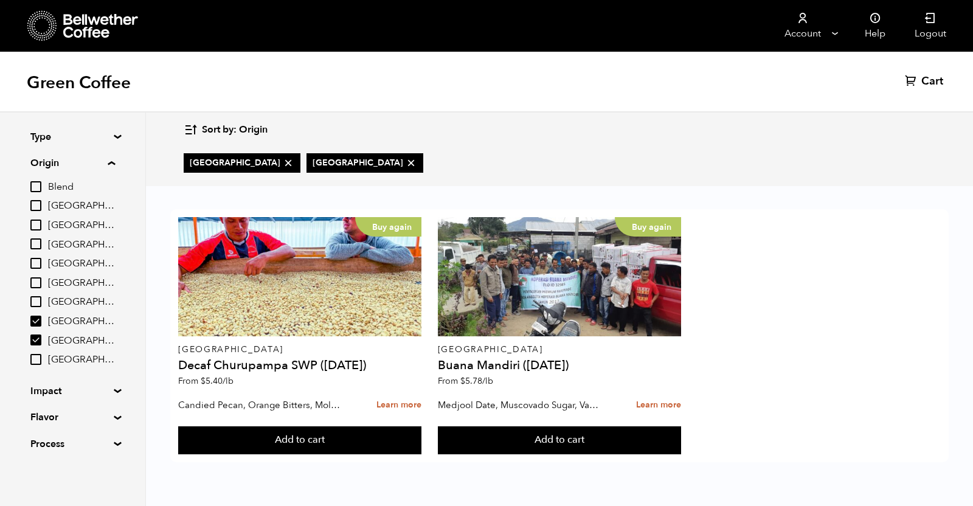  What do you see at coordinates (72, 137) in the screenshot?
I see `summary: Type` at bounding box center [72, 137].